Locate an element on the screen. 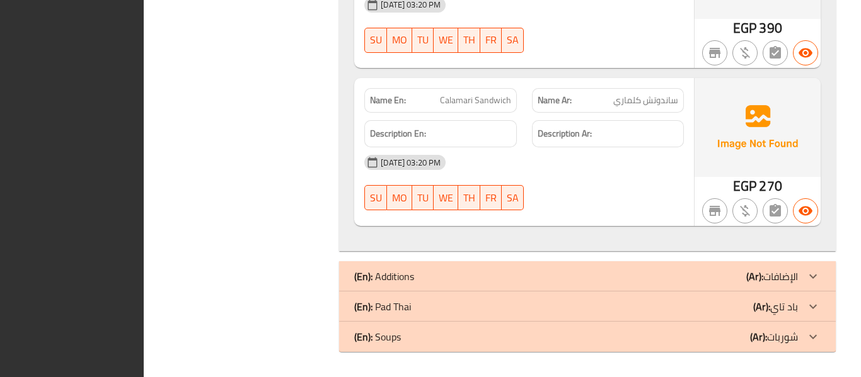  p: Pad Thai is located at coordinates (382, 307).